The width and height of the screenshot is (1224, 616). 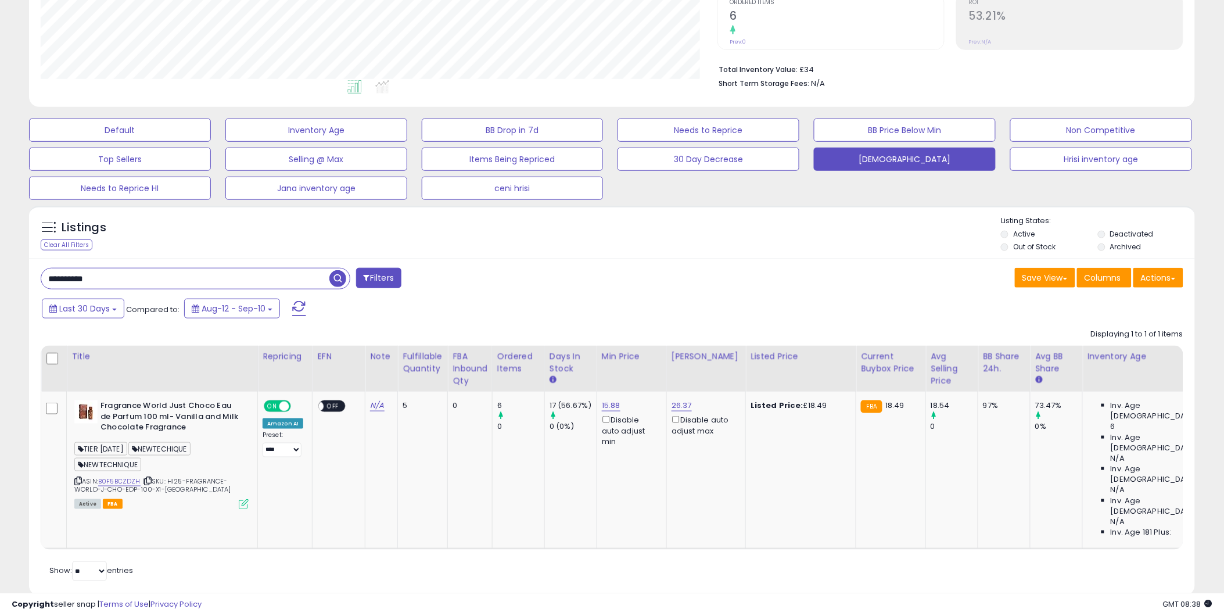 What do you see at coordinates (573, 406) in the screenshot?
I see `div: 17 (56.67%)` at bounding box center [573, 406].